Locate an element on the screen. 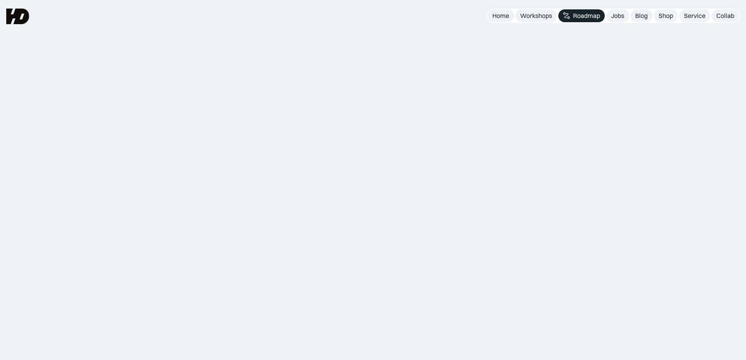 The width and height of the screenshot is (746, 360). a: Home is located at coordinates (500, 16).